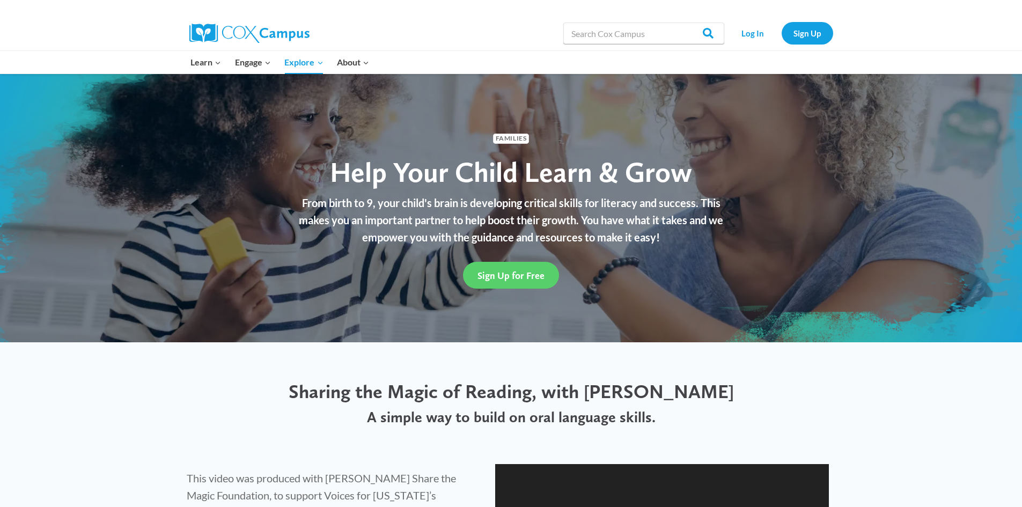  I want to click on input: Search Cox Campus, so click(644, 33).